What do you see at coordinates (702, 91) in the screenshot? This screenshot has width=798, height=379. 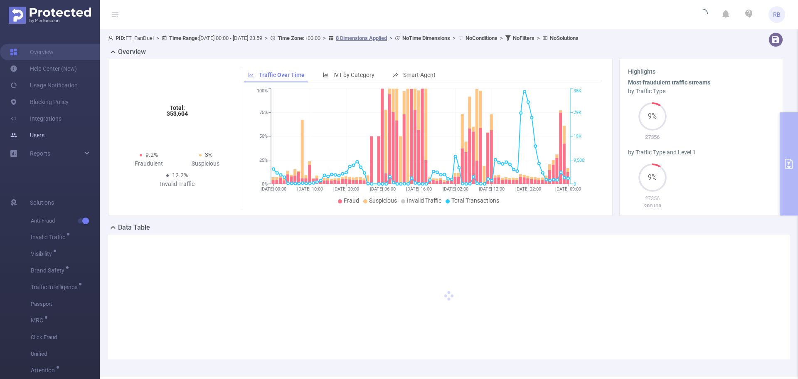 I see `div: by Traffic Type` at bounding box center [702, 91].